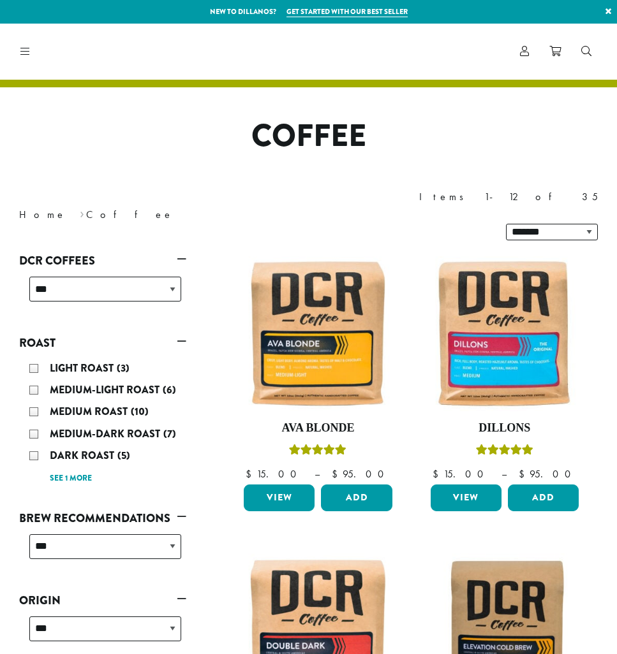  What do you see at coordinates (103, 601) in the screenshot?
I see `a: Origin` at bounding box center [103, 601].